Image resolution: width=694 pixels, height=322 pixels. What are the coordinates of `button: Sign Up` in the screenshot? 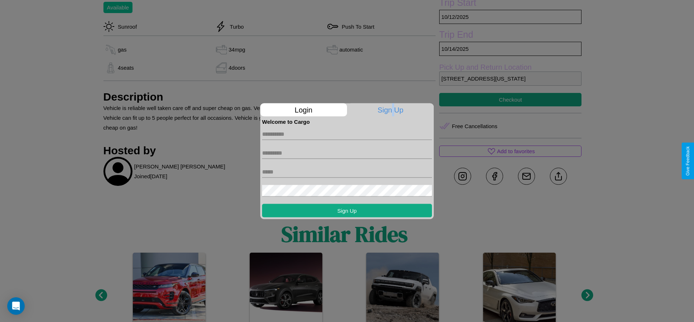 It's located at (347, 210).